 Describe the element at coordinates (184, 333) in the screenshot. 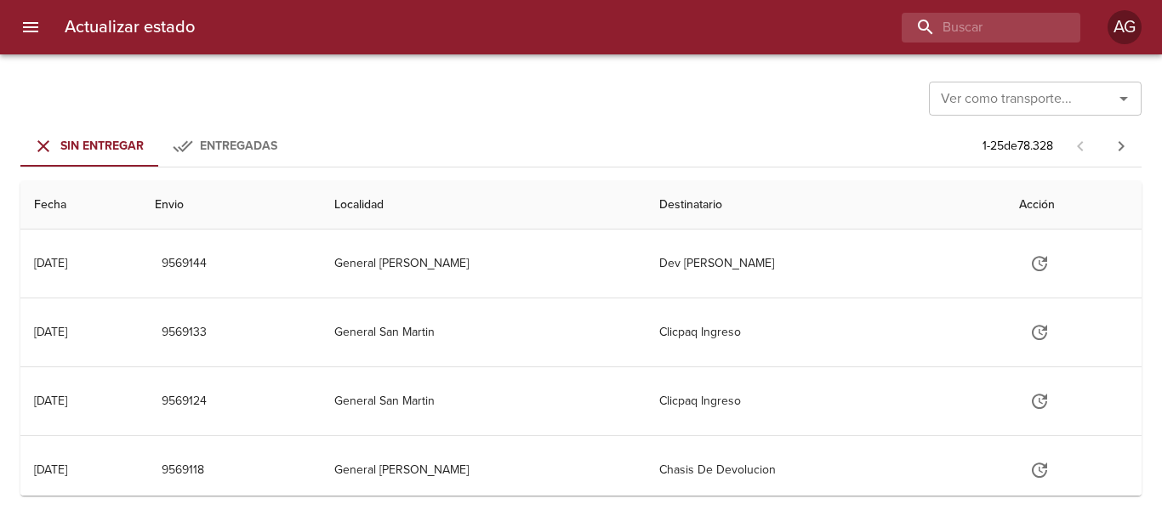

I see `button: 9569133` at that location.